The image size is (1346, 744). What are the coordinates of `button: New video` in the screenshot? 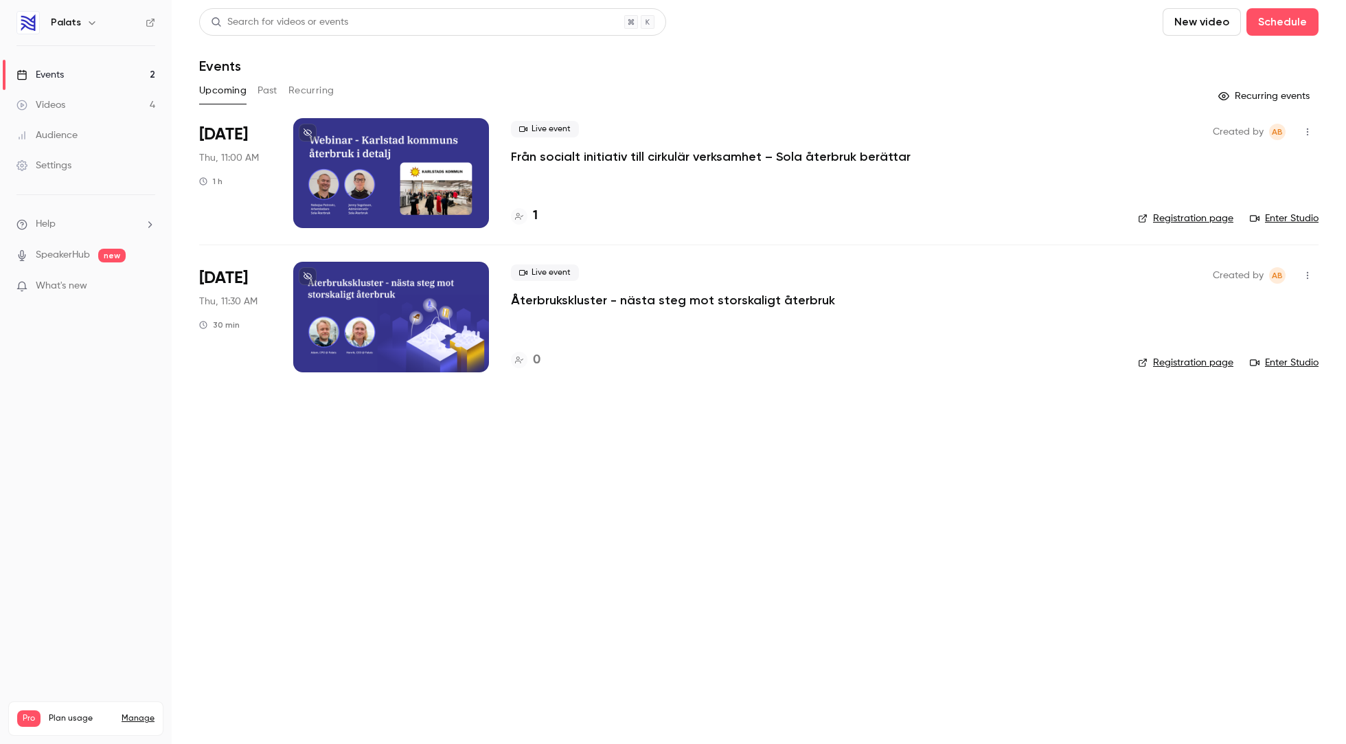 It's located at (1202, 22).